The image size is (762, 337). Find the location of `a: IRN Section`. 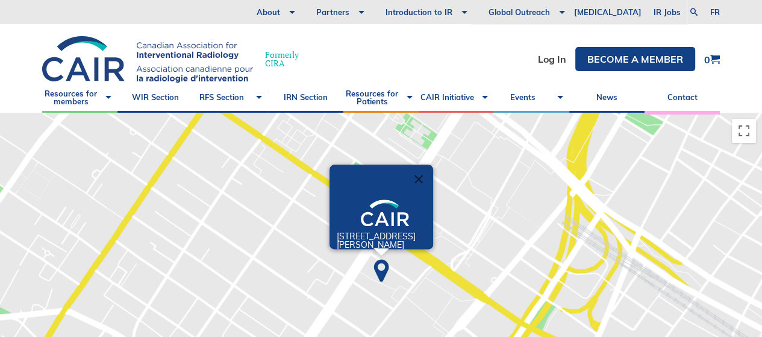

a: IRN Section is located at coordinates (305, 98).